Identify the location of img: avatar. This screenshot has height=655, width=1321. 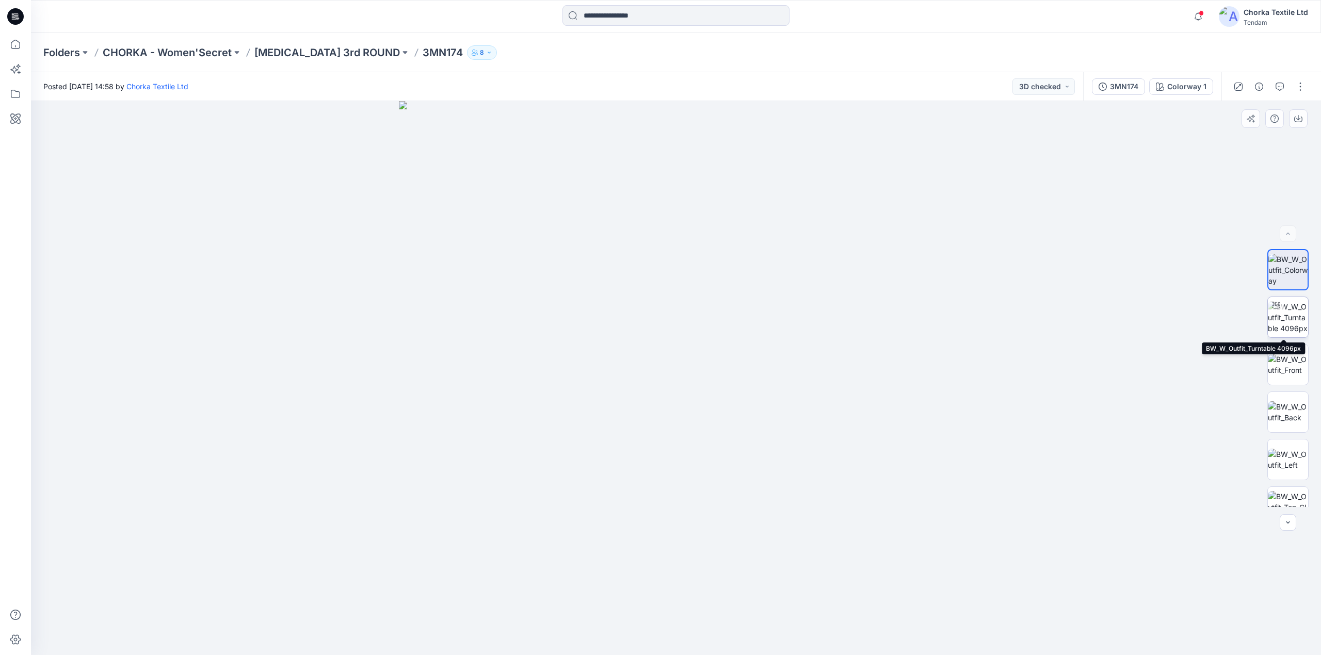
(1229, 17).